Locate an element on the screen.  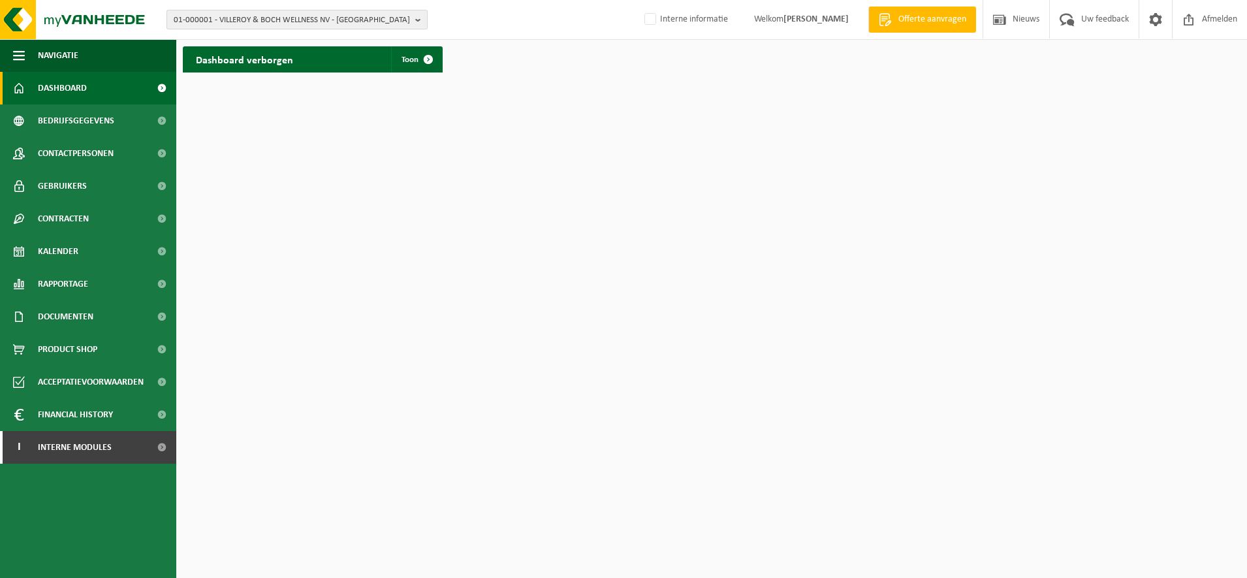
label: Interne informatie is located at coordinates (685, 20).